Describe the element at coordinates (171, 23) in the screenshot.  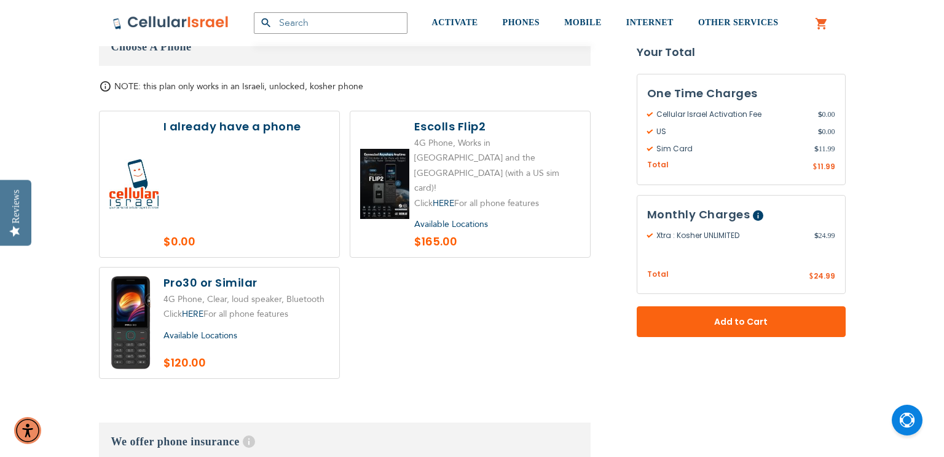
I see `img: Cellular Israel Logo` at that location.